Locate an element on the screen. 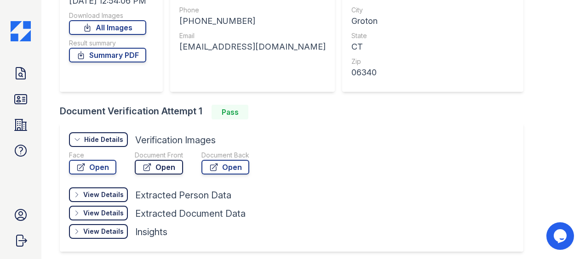 The width and height of the screenshot is (585, 259). div: Face is located at coordinates (92, 155).